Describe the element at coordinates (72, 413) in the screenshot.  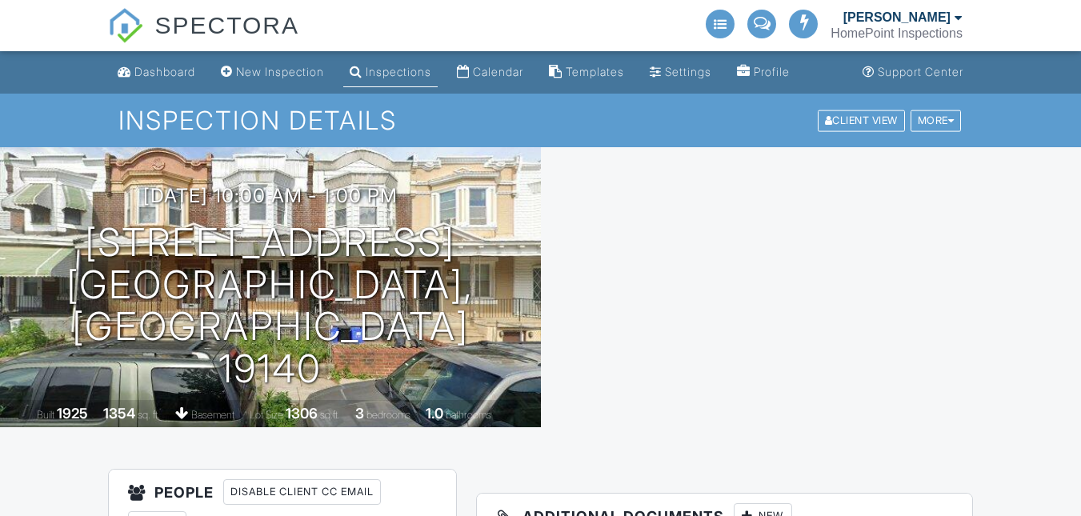
I see `div: 1925` at that location.